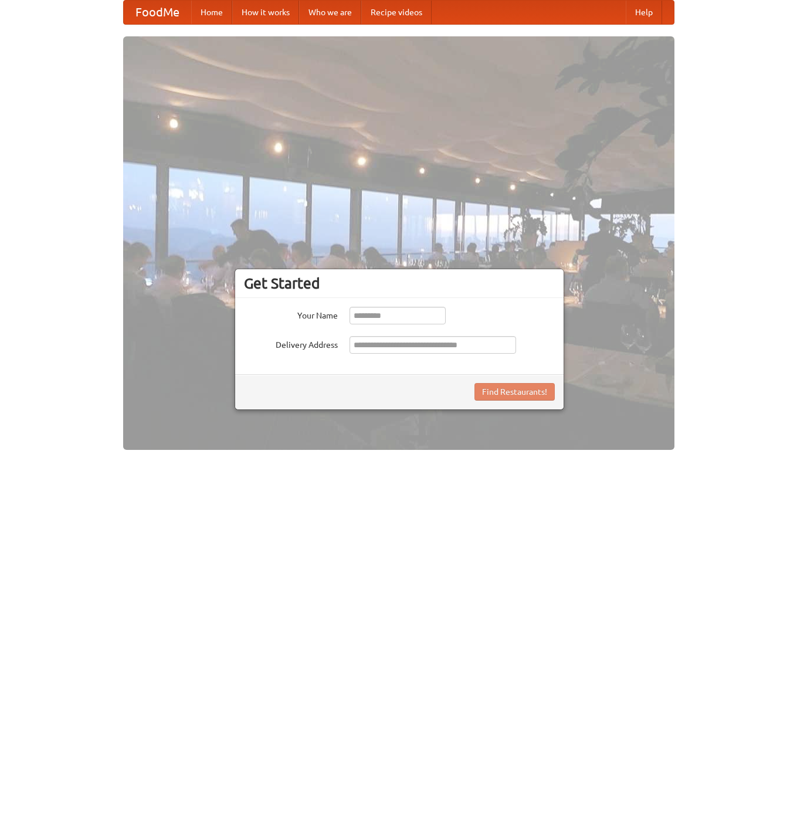 This screenshot has width=797, height=830. Describe the element at coordinates (291, 314) in the screenshot. I see `label: Your Name` at that location.